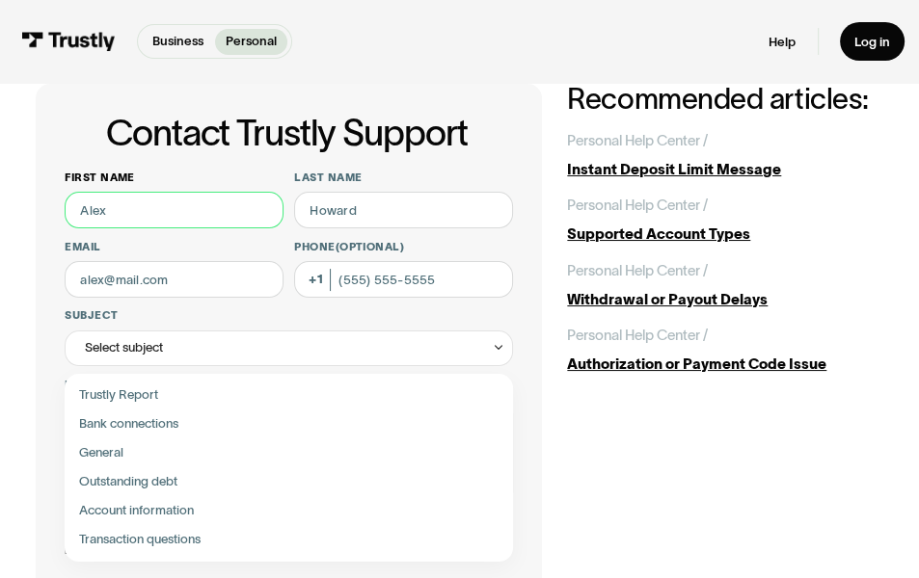 Image resolution: width=919 pixels, height=578 pixels. Describe the element at coordinates (724, 300) in the screenshot. I see `div: Withdrawal or Payout Delays` at that location.